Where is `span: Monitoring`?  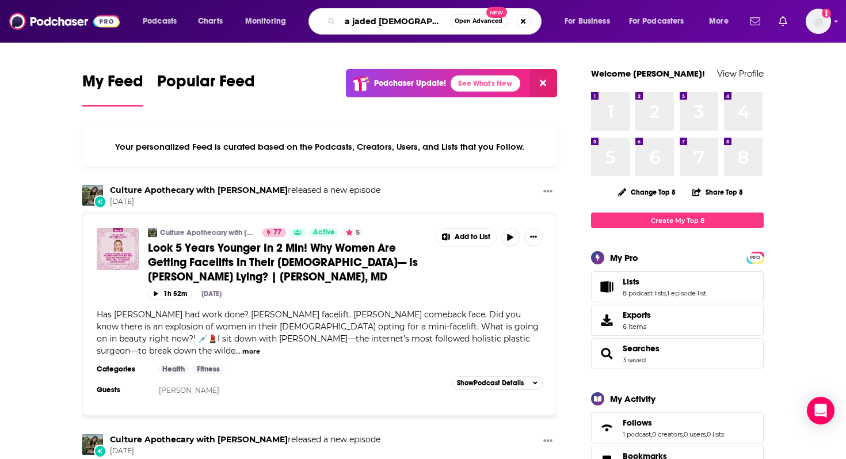
span: Monitoring is located at coordinates (265, 21).